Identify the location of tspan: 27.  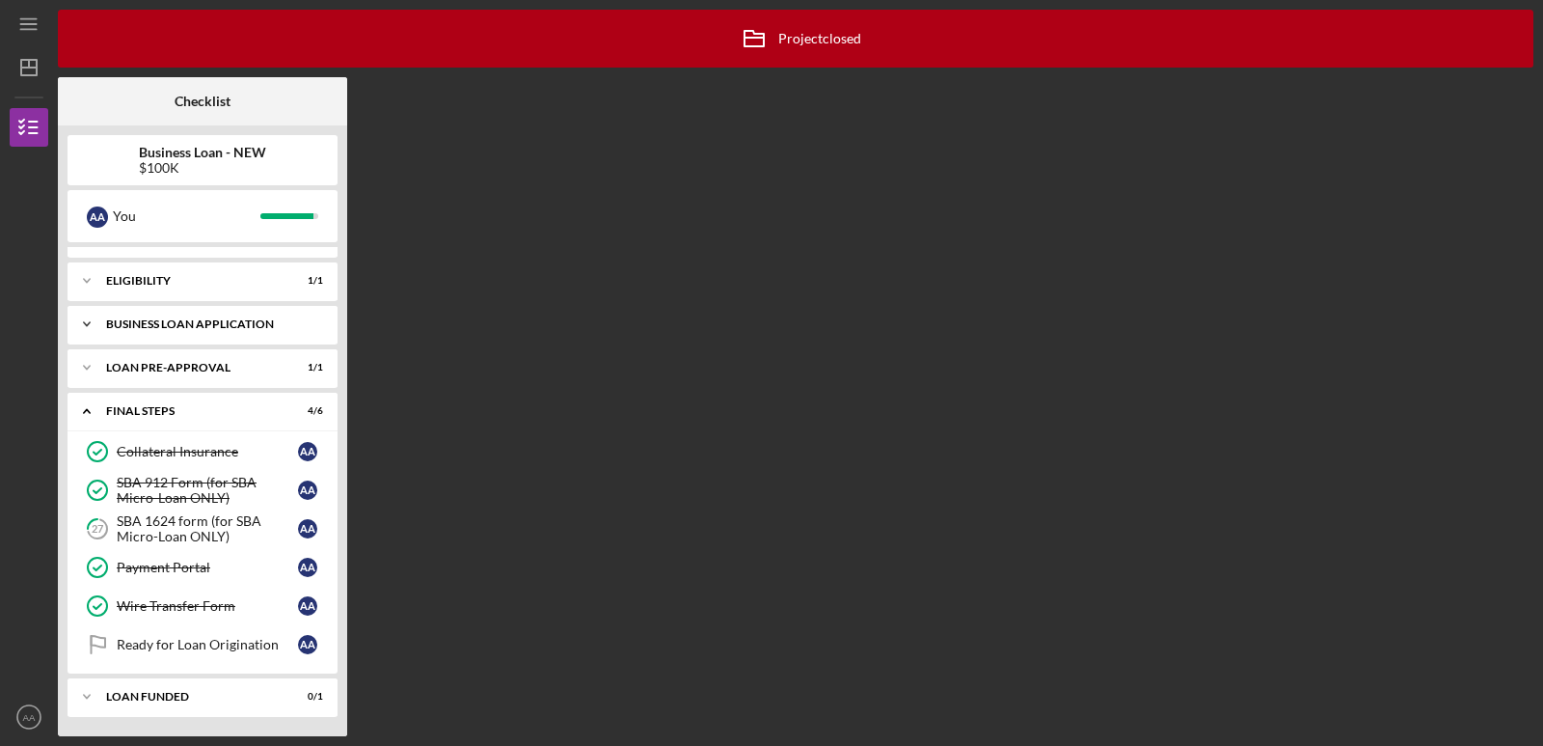
(97, 529).